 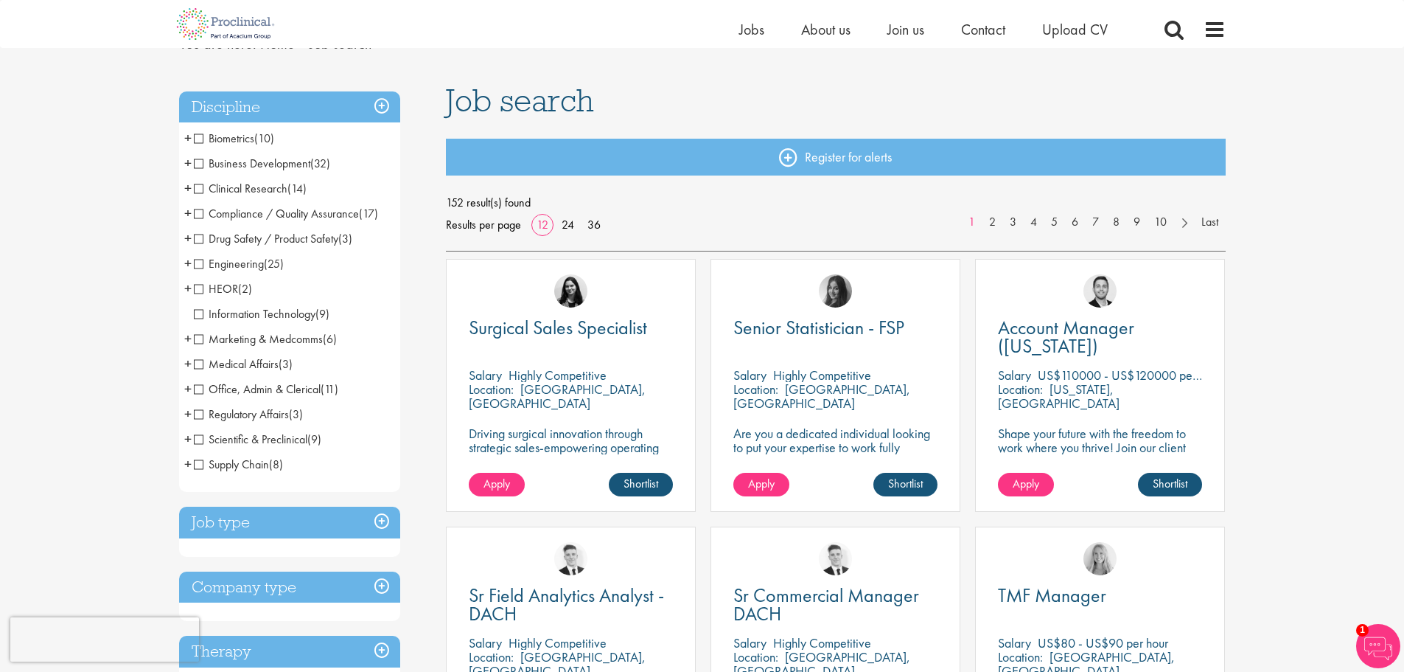 What do you see at coordinates (826, 29) in the screenshot?
I see `a: About us` at bounding box center [826, 29].